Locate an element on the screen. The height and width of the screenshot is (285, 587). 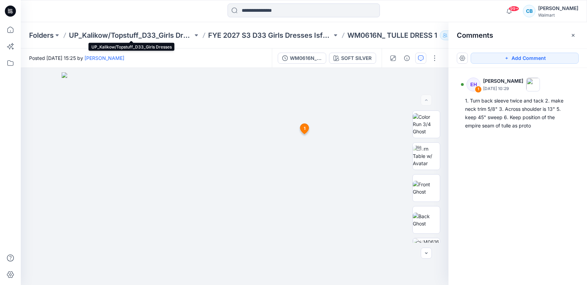
div: 1. Turn back sleeve twice and tack 2. make neck trim 5/8" 3. Across shoulder is 13" 5. keep 45" s... is located at coordinates (518, 113).